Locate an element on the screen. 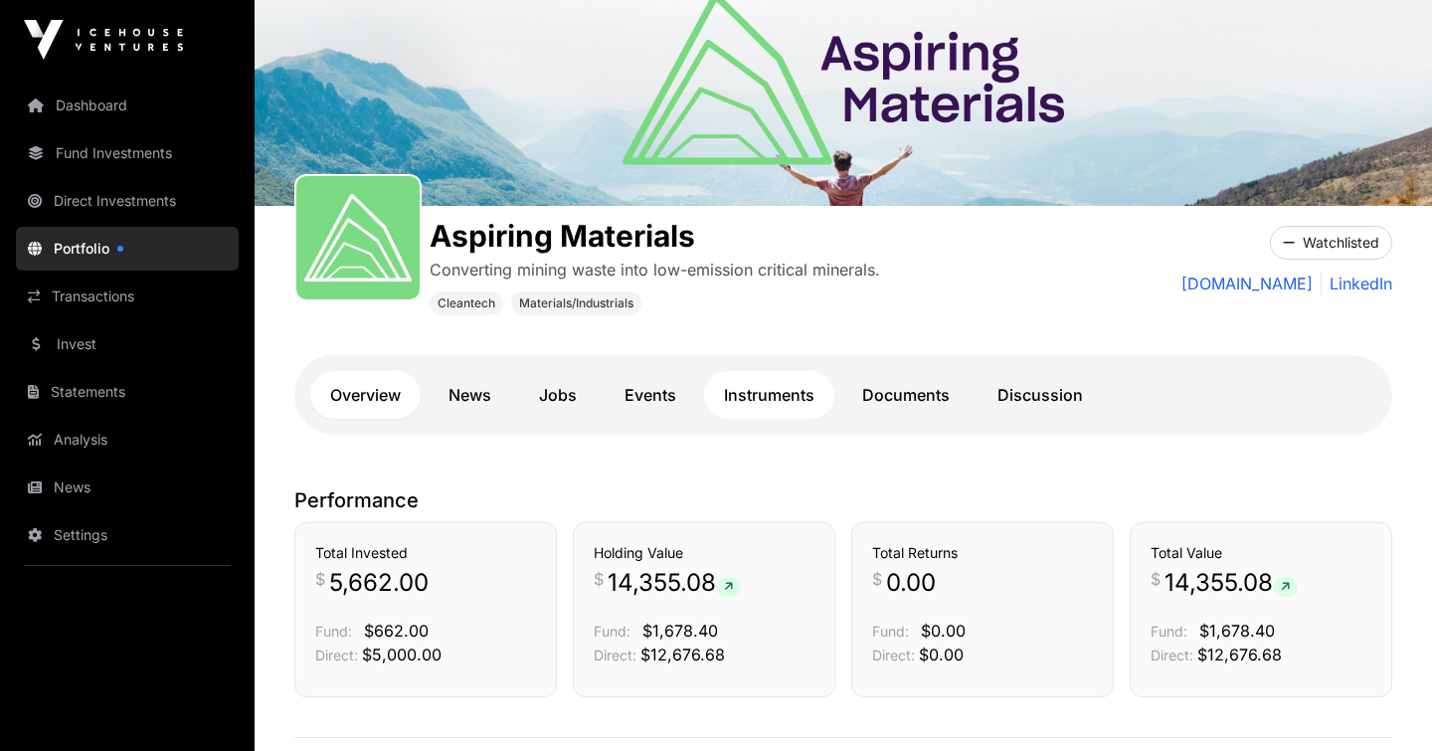 This screenshot has height=751, width=1432. a: Jobs is located at coordinates (558, 395).